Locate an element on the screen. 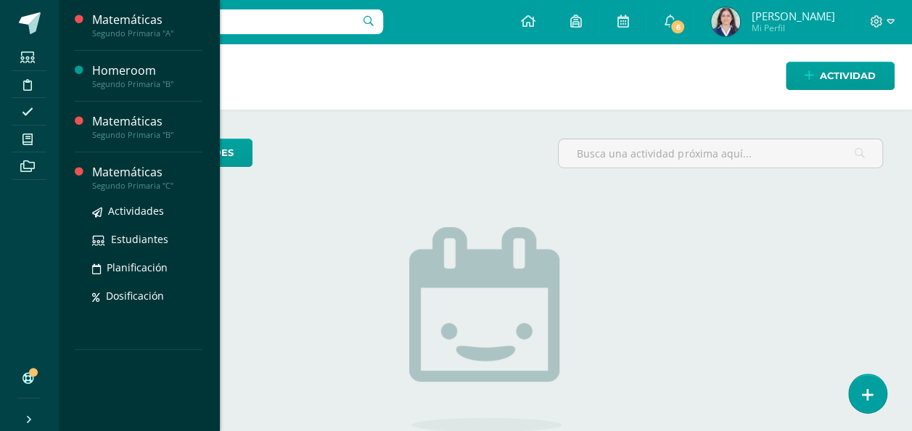  a: Estudiantes is located at coordinates (147, 239).